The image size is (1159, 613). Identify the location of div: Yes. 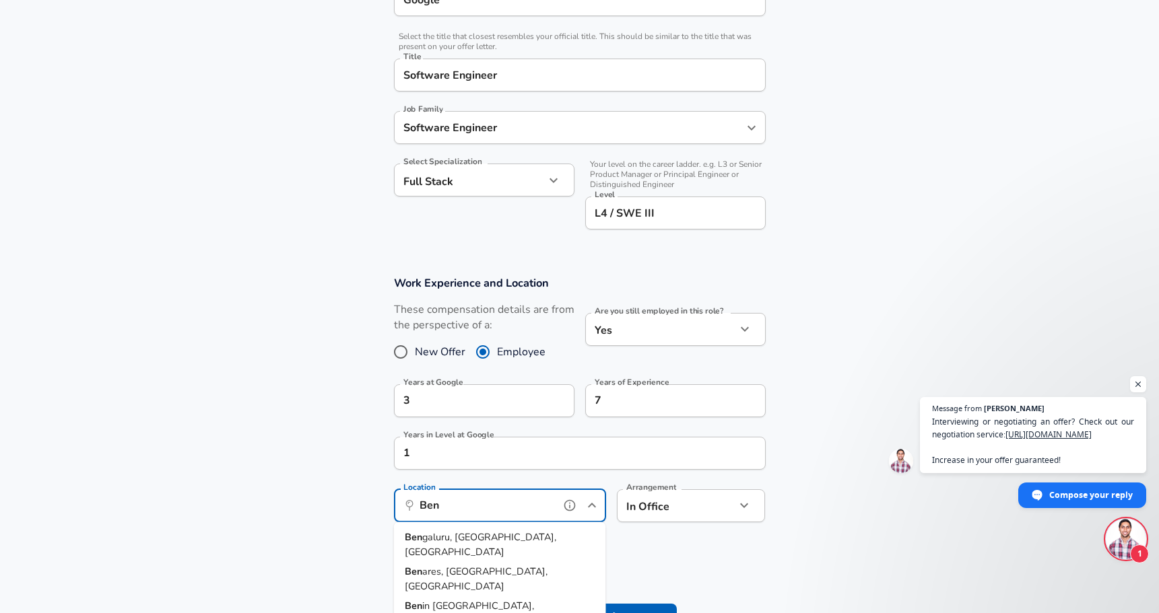
(661, 329).